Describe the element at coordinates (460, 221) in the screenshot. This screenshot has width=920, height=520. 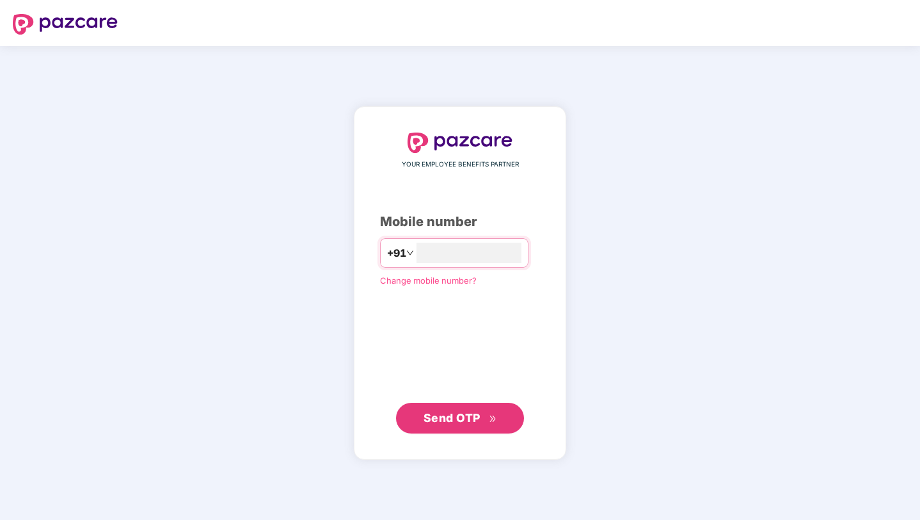
I see `div: Mobile number` at that location.